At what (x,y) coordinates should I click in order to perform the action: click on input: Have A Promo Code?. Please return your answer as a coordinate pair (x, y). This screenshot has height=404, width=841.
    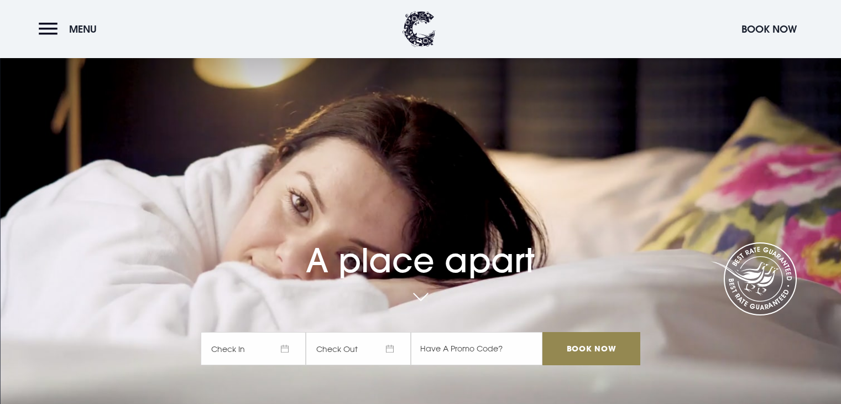
    Looking at the image, I should click on (477, 348).